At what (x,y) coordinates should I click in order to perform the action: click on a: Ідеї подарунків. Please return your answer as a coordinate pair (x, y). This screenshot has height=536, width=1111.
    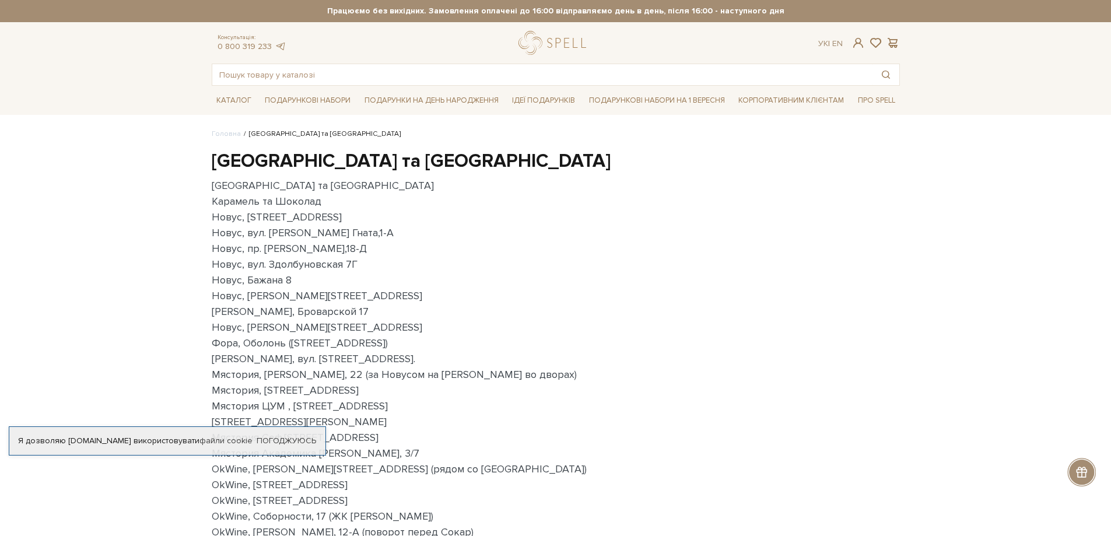
    Looking at the image, I should click on (544, 100).